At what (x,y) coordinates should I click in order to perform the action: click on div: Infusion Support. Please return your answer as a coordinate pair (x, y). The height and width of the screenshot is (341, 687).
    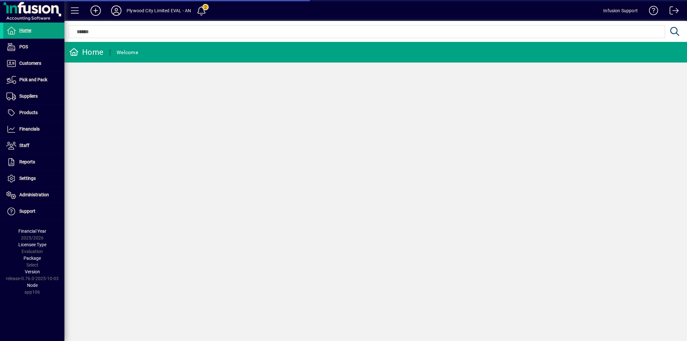
    Looking at the image, I should click on (620, 11).